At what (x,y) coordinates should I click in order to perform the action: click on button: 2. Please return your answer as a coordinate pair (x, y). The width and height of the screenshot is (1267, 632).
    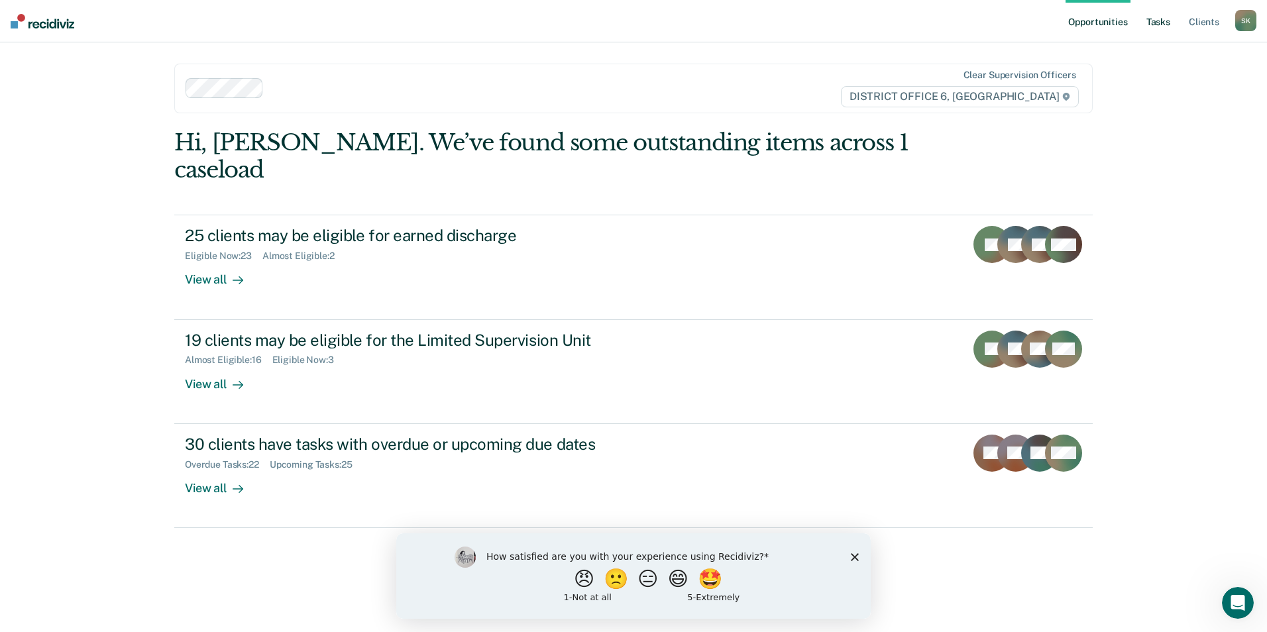
    Looking at the image, I should click on (221, 46).